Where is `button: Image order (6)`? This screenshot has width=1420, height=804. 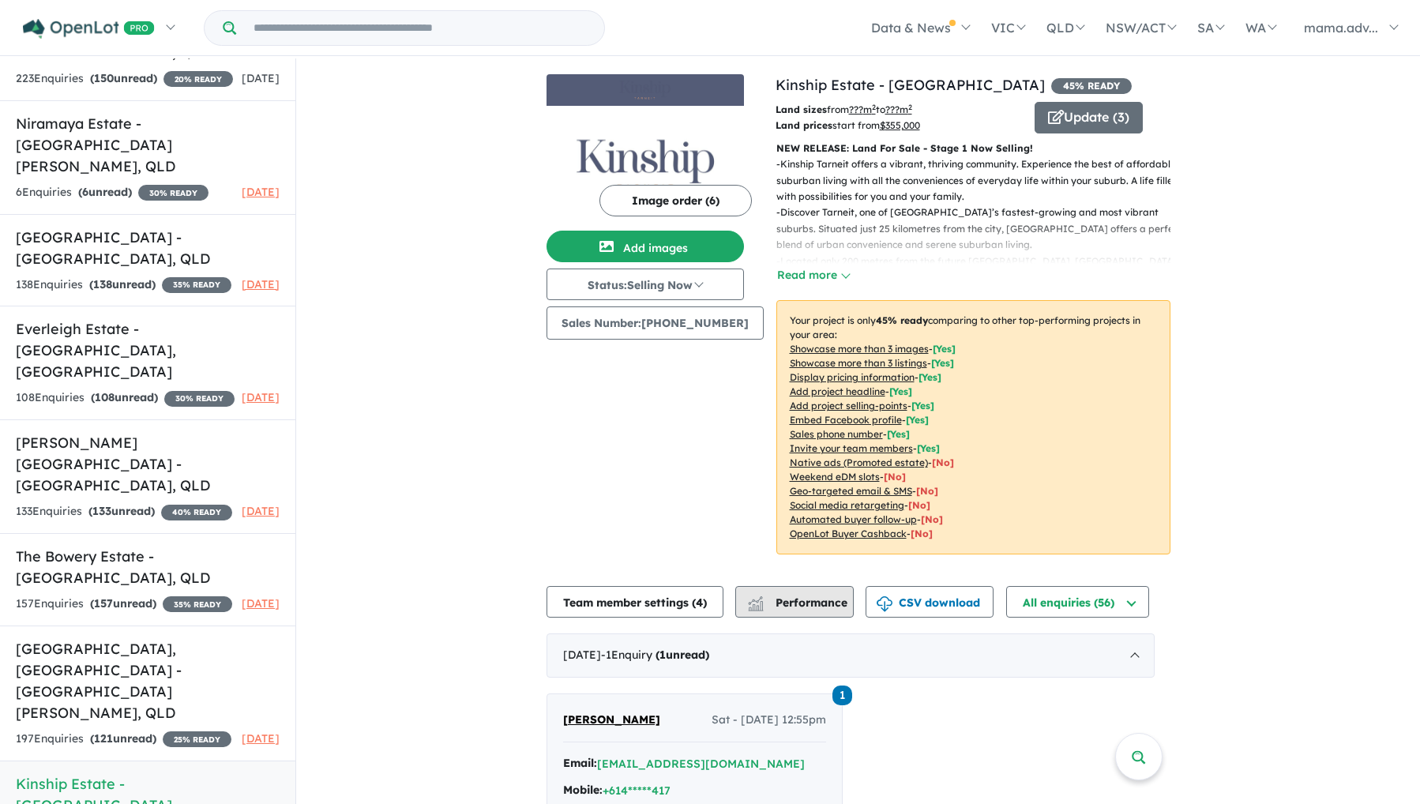 button: Image order (6) is located at coordinates (675, 201).